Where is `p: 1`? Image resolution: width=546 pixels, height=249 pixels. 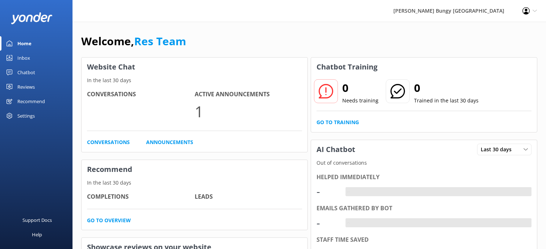
p: 1 is located at coordinates (248, 111).